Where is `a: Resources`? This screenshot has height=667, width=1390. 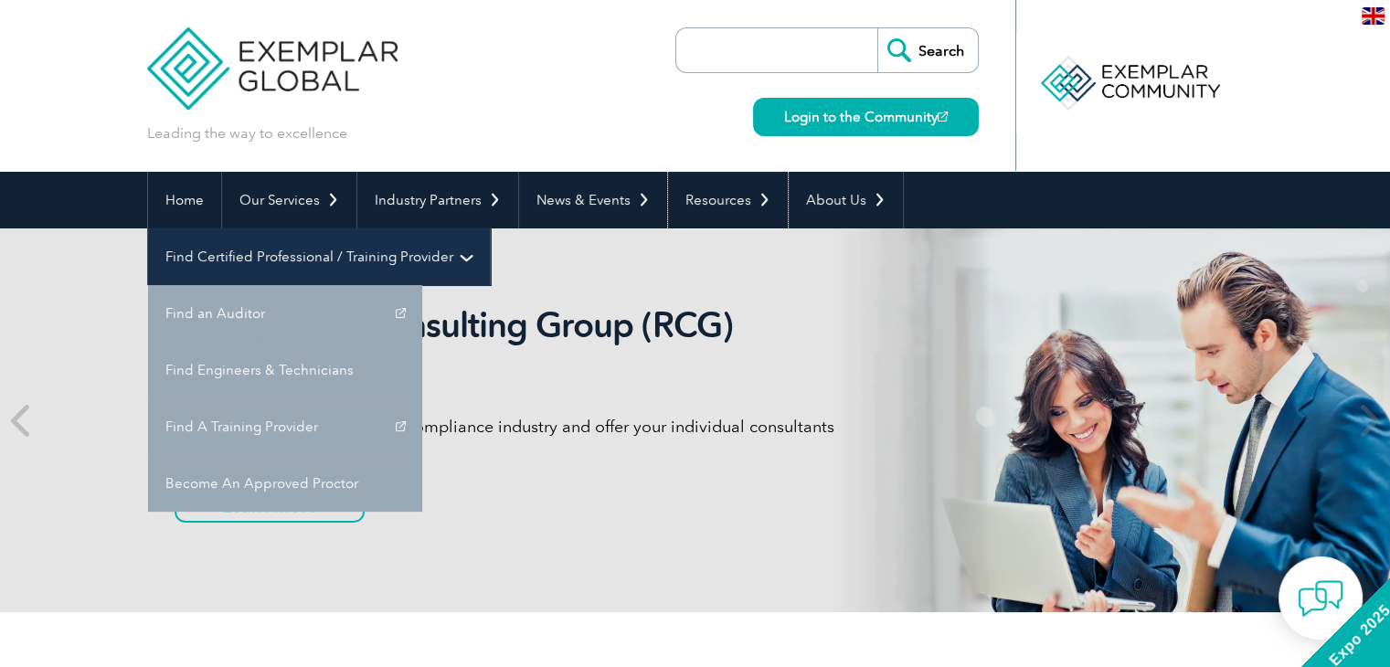 a: Resources is located at coordinates (727, 200).